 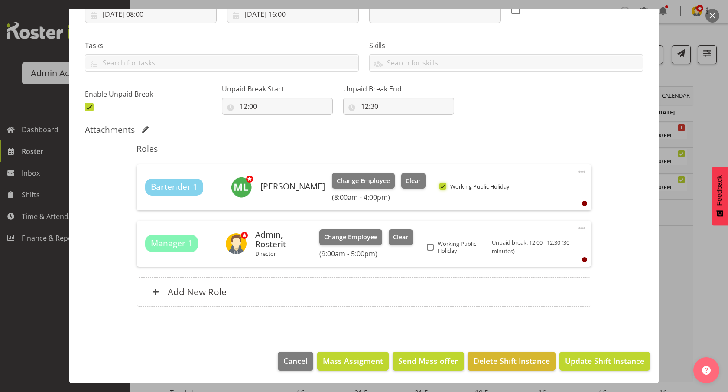 I want to click on img: help-xxl-2.png, so click(x=707, y=370).